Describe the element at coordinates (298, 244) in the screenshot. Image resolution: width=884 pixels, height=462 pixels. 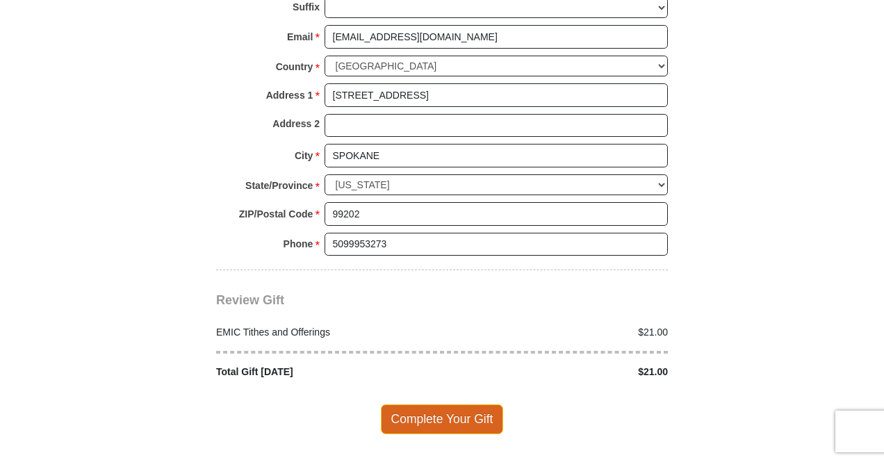
I see `strong: Phone` at that location.